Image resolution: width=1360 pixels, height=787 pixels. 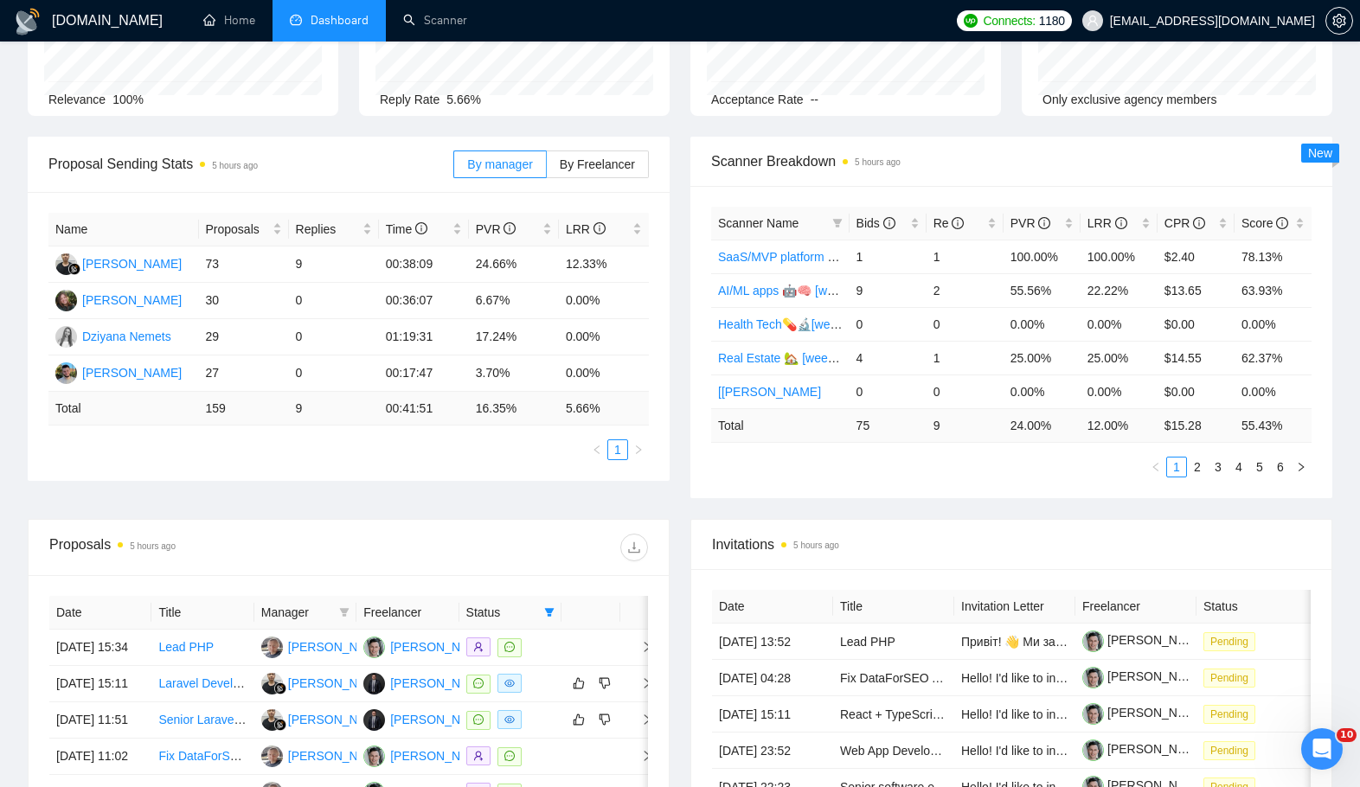 I want to click on td: 00:17:47, so click(x=424, y=374).